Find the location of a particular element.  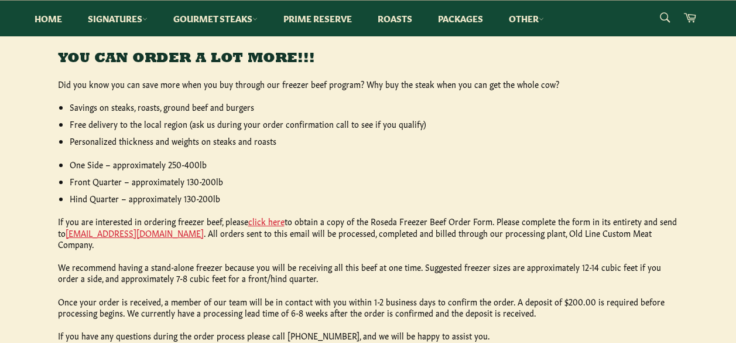

h3: YOU CAN ORDER A LOT MORE!!! is located at coordinates (368, 59).